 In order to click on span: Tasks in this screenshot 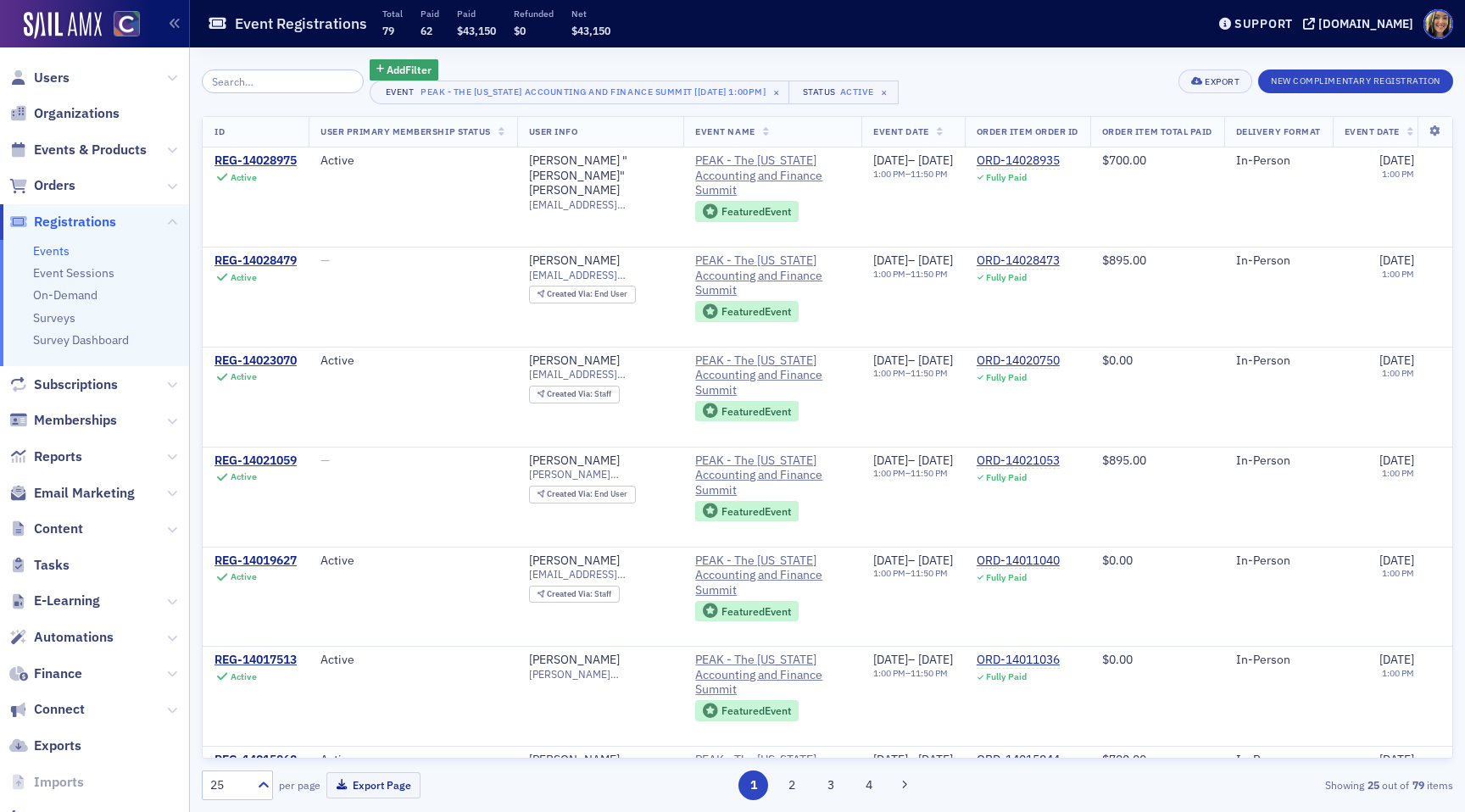, I will do `click(52, 565)`.